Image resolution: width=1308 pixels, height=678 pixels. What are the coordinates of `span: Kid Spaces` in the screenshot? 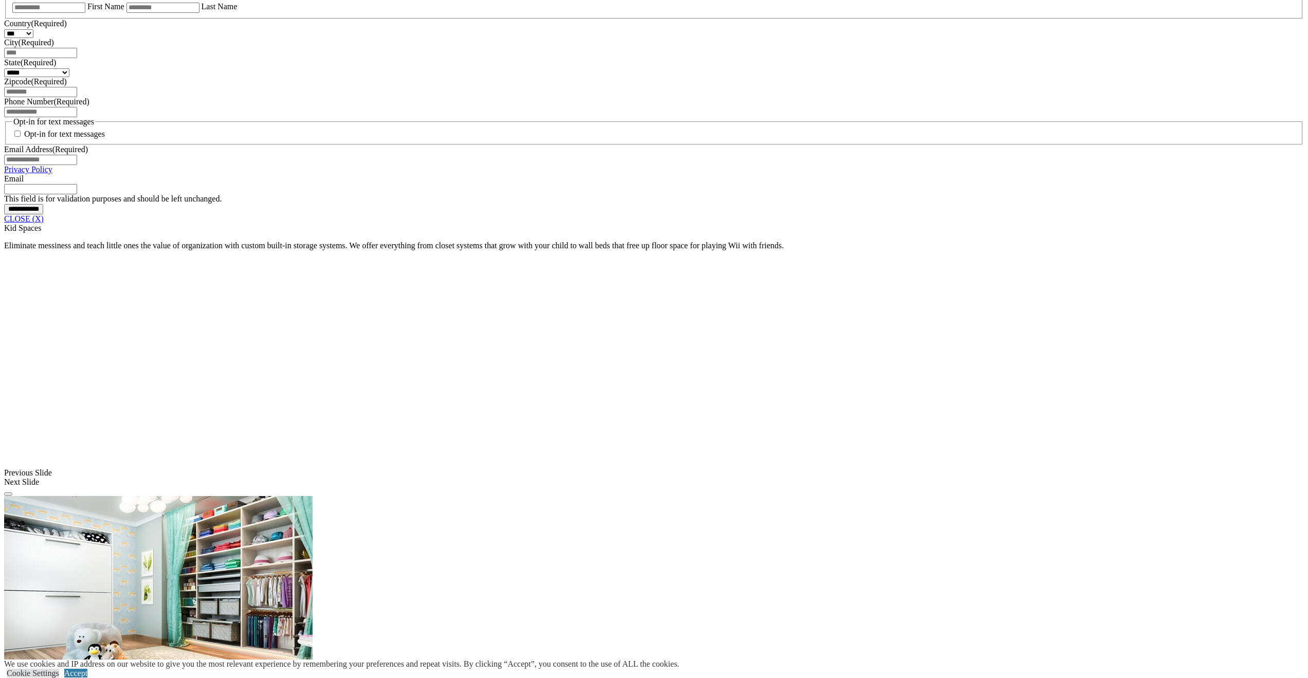 It's located at (23, 228).